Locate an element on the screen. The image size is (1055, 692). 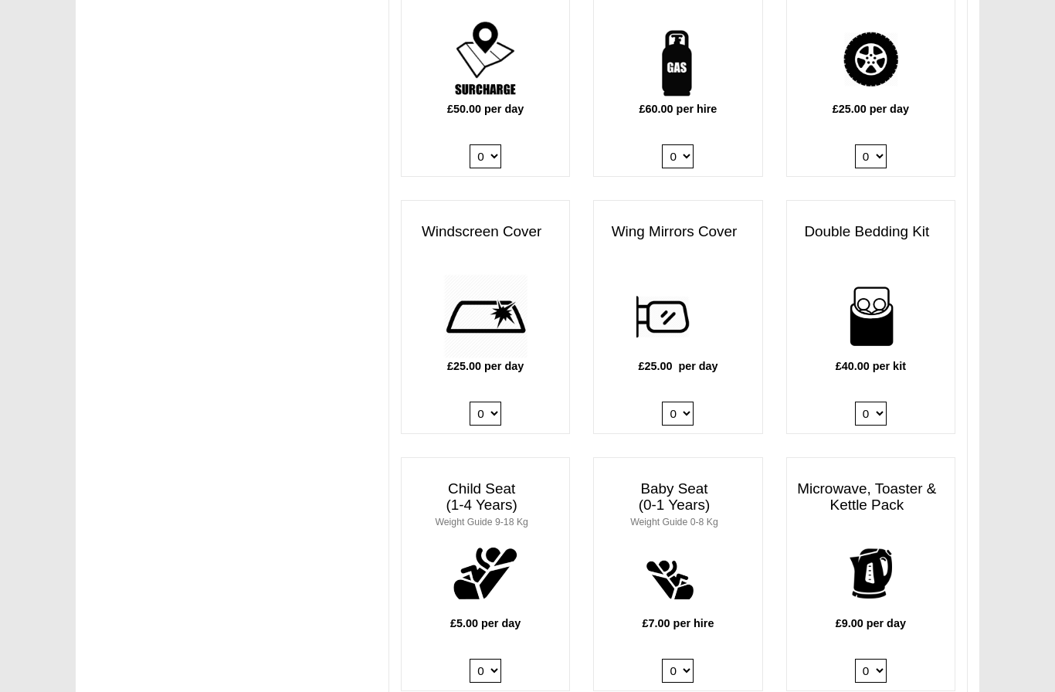
img: surcharge.png is located at coordinates (485, 59).